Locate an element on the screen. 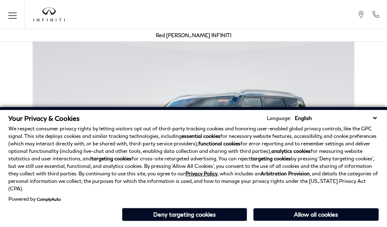 The width and height of the screenshot is (387, 227). img: INFINITI is located at coordinates (49, 15).